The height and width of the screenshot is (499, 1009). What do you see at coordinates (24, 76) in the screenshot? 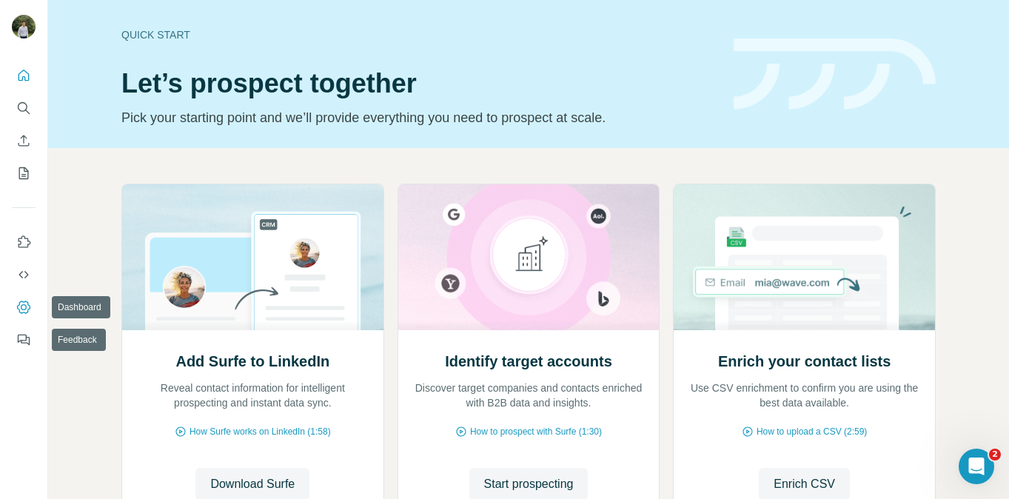
I see `button: Quick start` at bounding box center [24, 76].